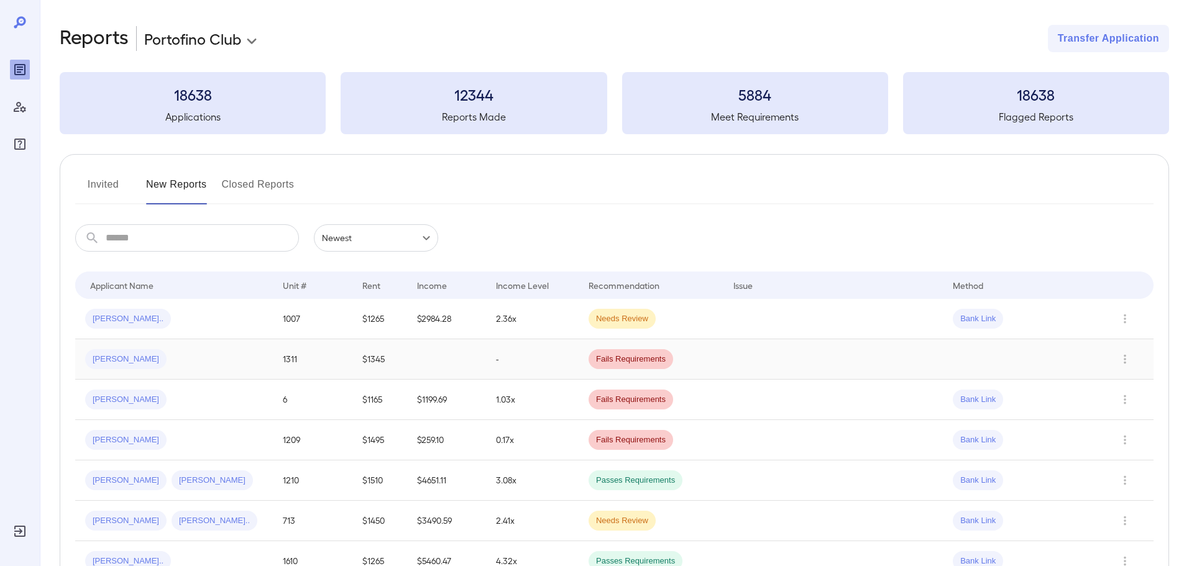 The width and height of the screenshot is (1184, 566). I want to click on div: Manage Users, so click(20, 107).